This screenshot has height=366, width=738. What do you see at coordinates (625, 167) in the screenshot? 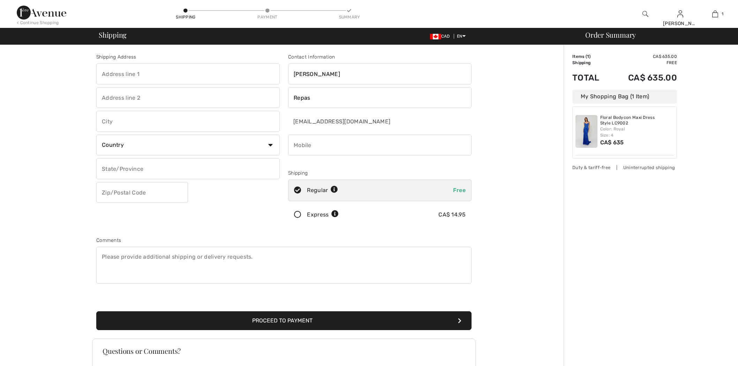
I see `div: Duty & tariff-free | Uninterrupted shipping` at bounding box center [625, 167].